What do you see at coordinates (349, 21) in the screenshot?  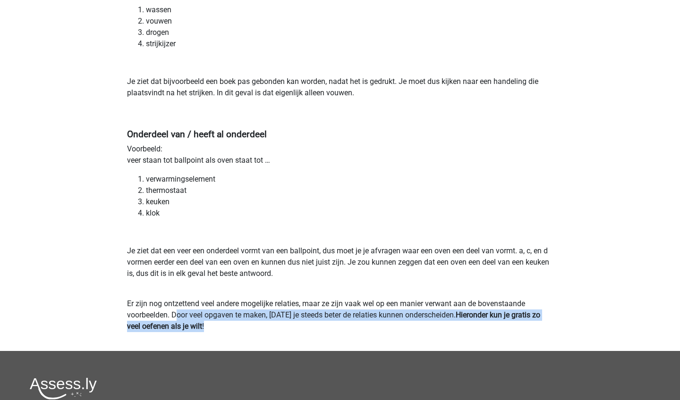 I see `li: vouwen` at bounding box center [349, 21].